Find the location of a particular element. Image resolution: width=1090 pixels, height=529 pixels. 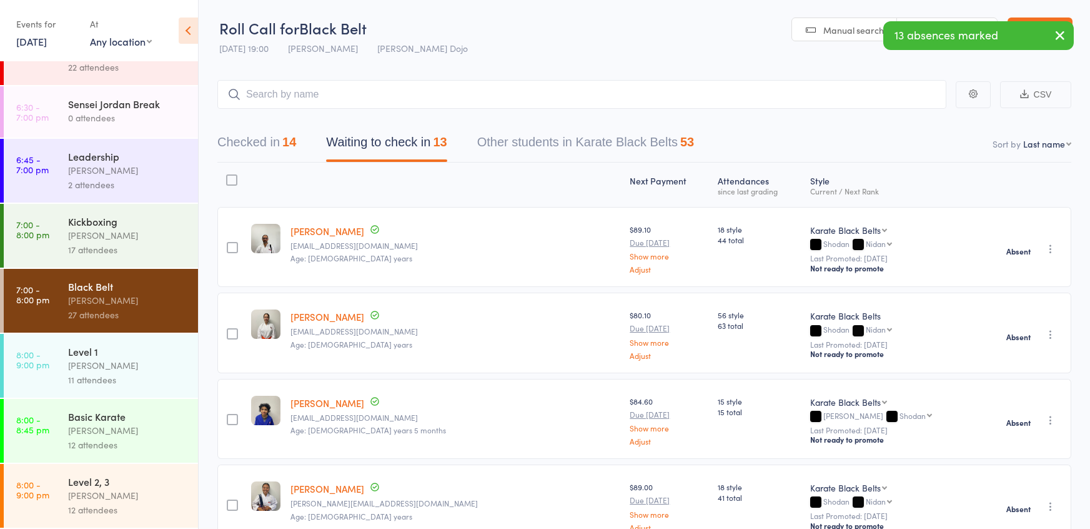

time: 6:45 - 7:00 pm is located at coordinates (32, 164).